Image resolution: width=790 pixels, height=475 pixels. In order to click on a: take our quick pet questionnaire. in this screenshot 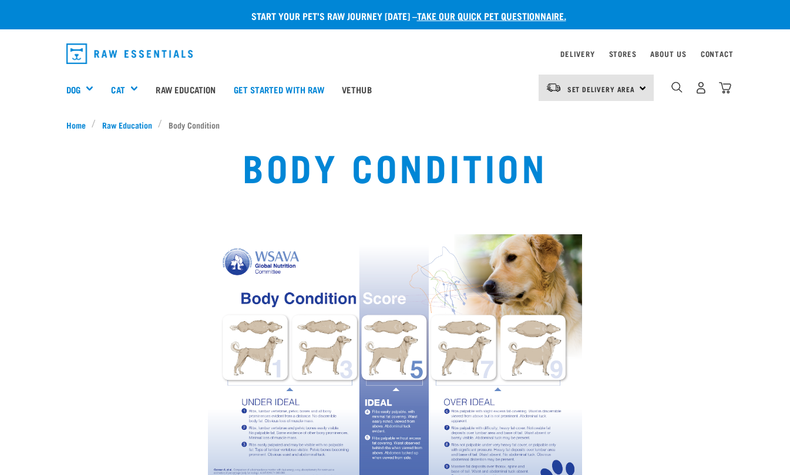, I will do `click(492, 15)`.